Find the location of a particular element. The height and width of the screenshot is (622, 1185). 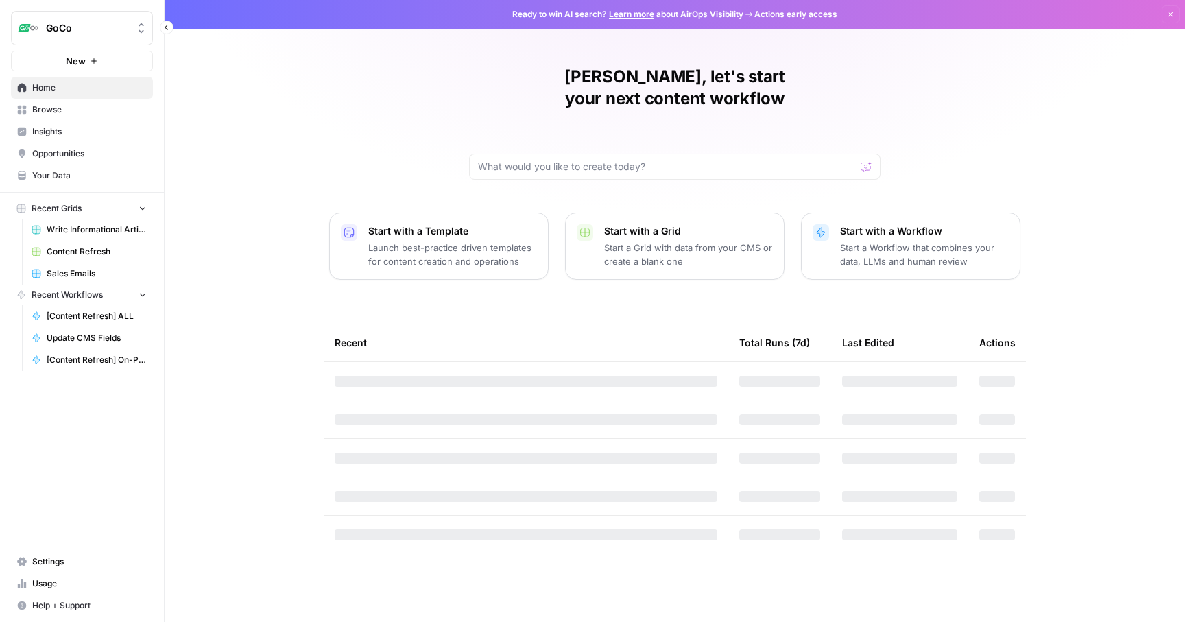

a: Update CMS Fields is located at coordinates (89, 338).